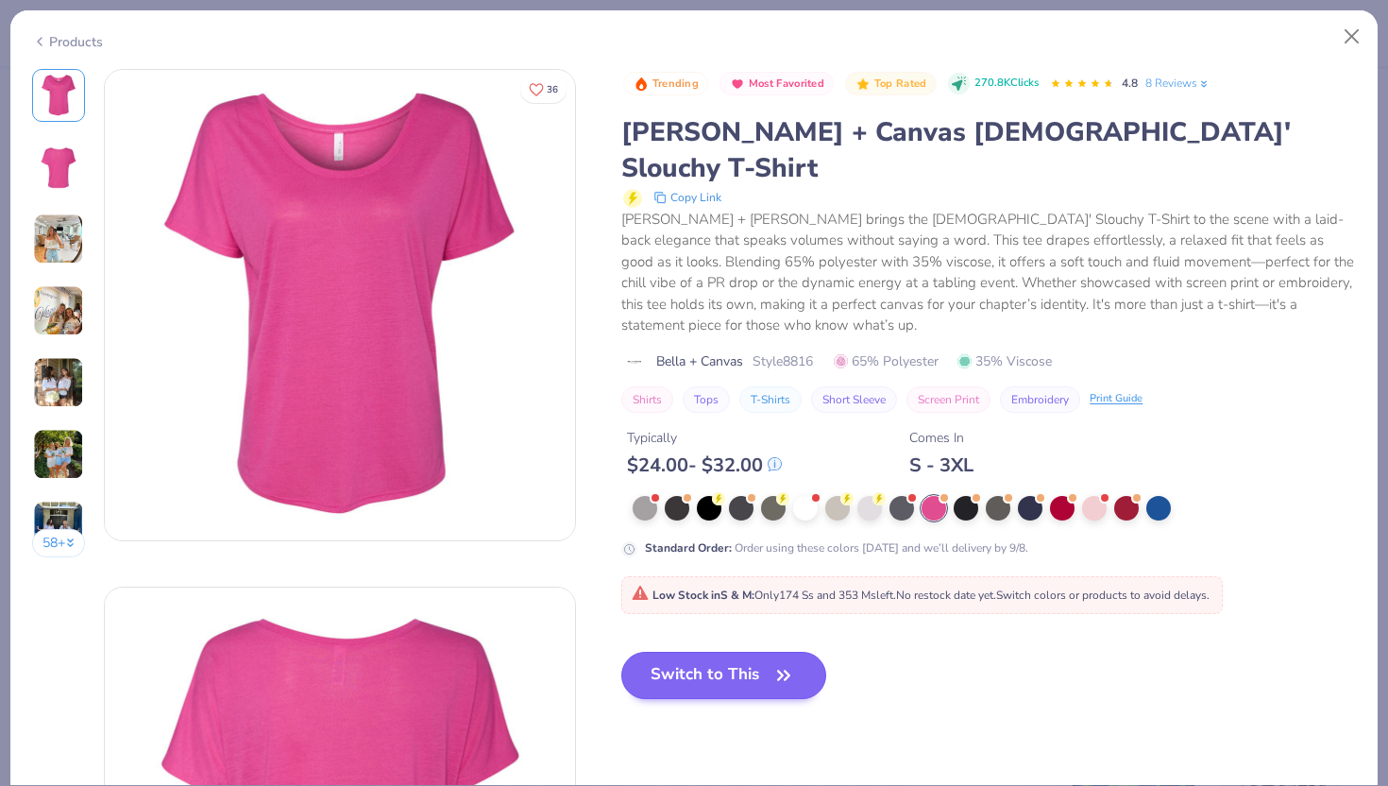 This screenshot has width=1388, height=786. I want to click on div: Products, so click(67, 42).